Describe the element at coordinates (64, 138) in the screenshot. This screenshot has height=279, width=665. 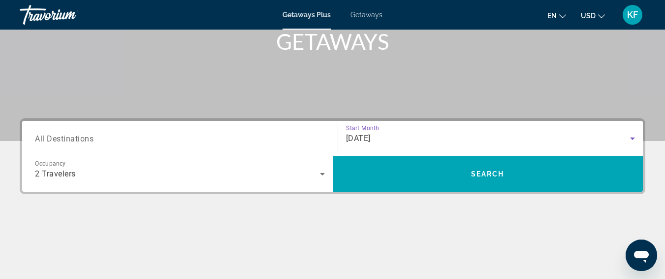
I see `span: All Destinations` at that location.